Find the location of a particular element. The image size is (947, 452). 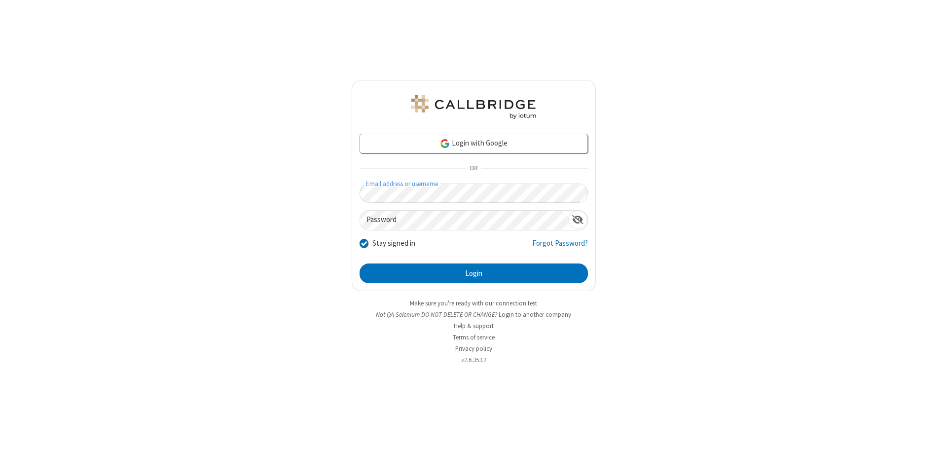

button: Login is located at coordinates (473, 273).